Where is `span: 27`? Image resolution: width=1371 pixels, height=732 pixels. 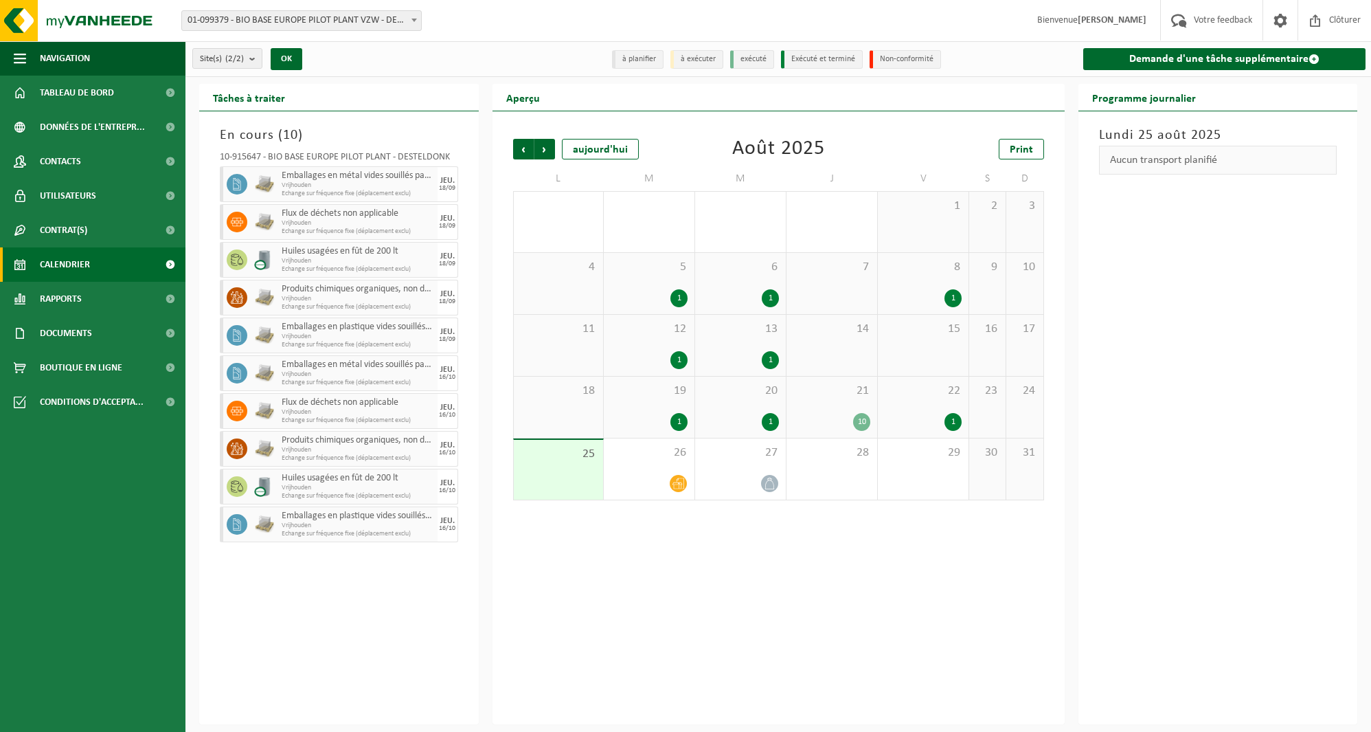 span: 27 is located at coordinates (741, 453).